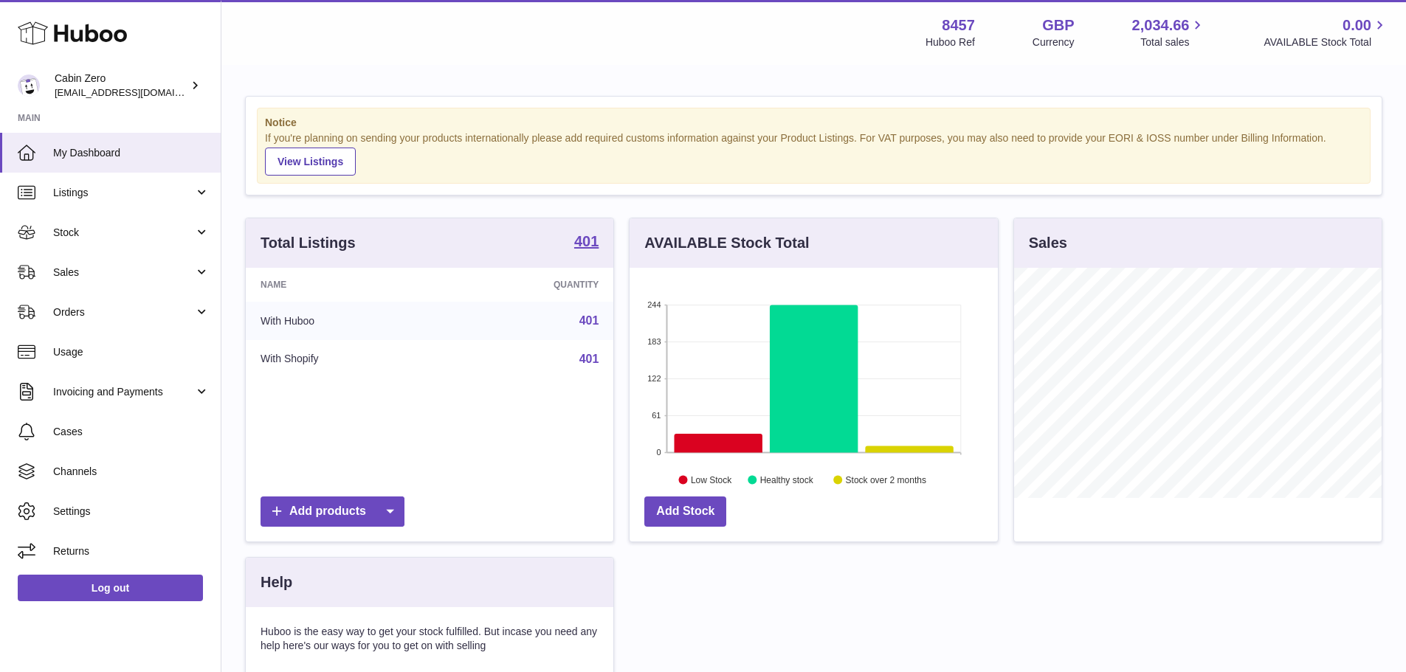 This screenshot has width=1406, height=672. Describe the element at coordinates (345, 321) in the screenshot. I see `td: With Huboo` at that location.